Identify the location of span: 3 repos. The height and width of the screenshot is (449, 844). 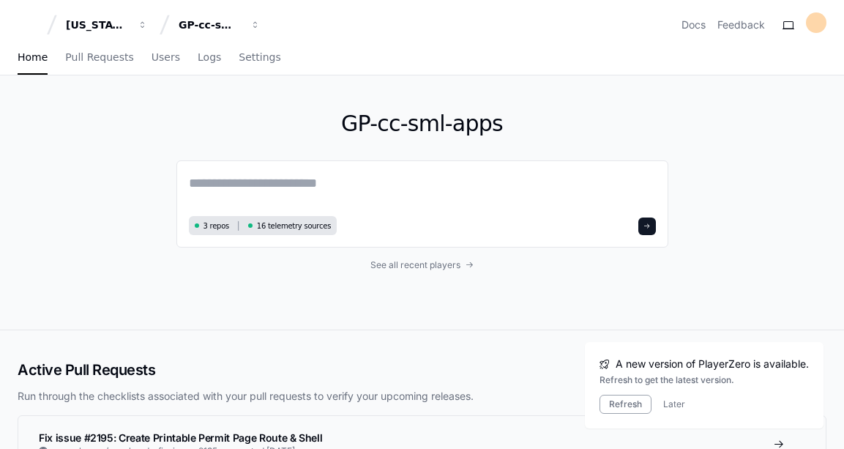
(217, 225).